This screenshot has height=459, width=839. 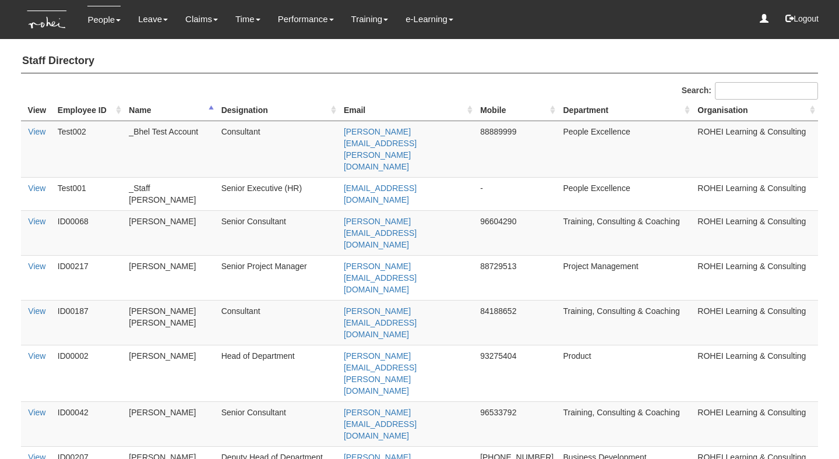 What do you see at coordinates (170, 110) in the screenshot?
I see `th: Name : activate to sort column descending` at bounding box center [170, 110].